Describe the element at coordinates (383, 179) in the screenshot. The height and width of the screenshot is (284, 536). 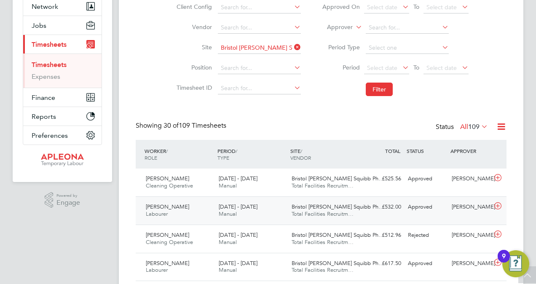
I see `div: £525.56` at that location.